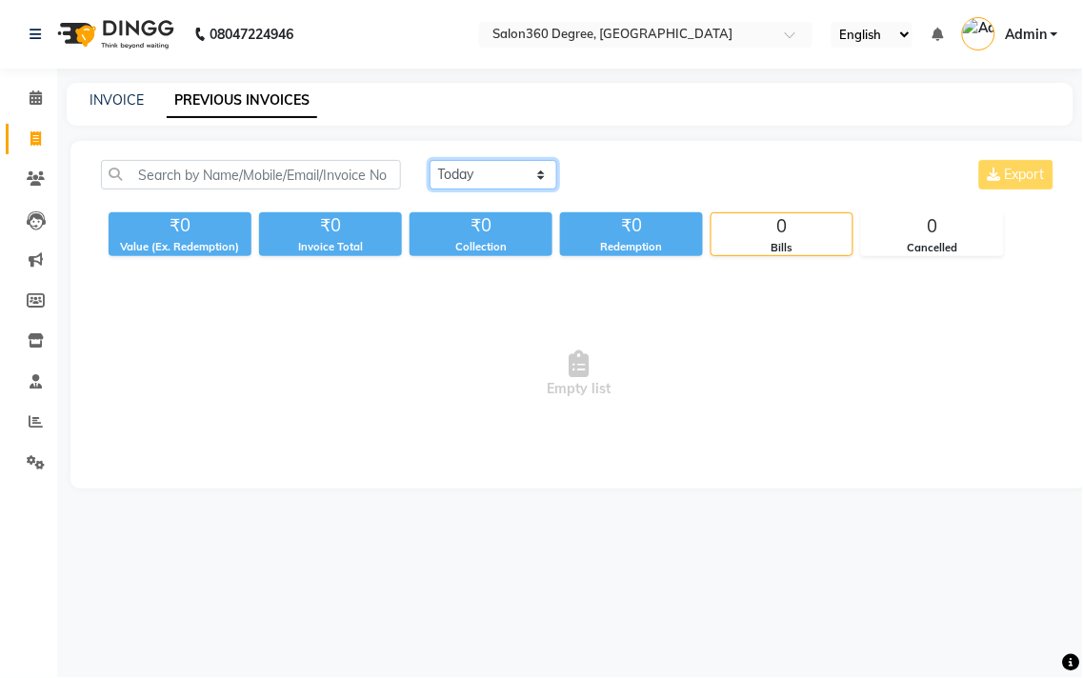 This screenshot has height=678, width=1083. What do you see at coordinates (180, 247) in the screenshot?
I see `div: Value (Ex. Redemption)` at bounding box center [180, 247].